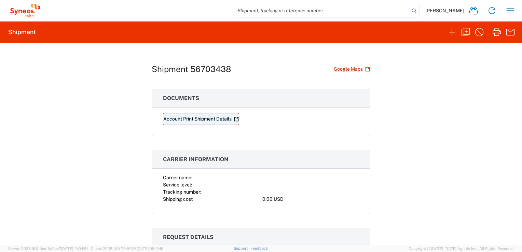 The height and width of the screenshot is (252, 522). What do you see at coordinates (259, 248) in the screenshot?
I see `a: Feedback` at bounding box center [259, 248].